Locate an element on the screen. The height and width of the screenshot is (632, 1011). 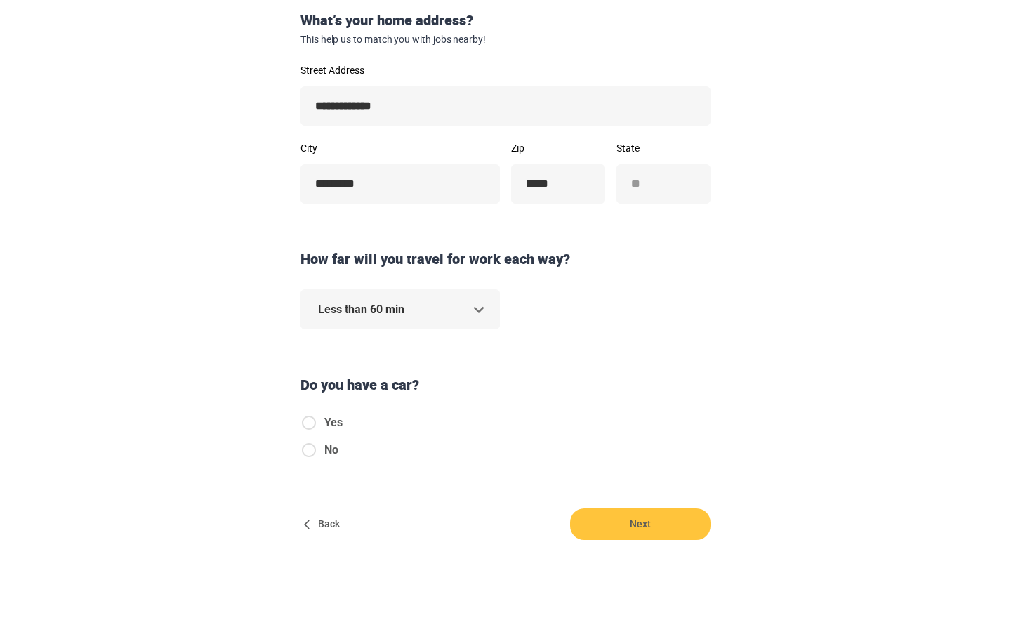
span: Next is located at coordinates (640, 524).